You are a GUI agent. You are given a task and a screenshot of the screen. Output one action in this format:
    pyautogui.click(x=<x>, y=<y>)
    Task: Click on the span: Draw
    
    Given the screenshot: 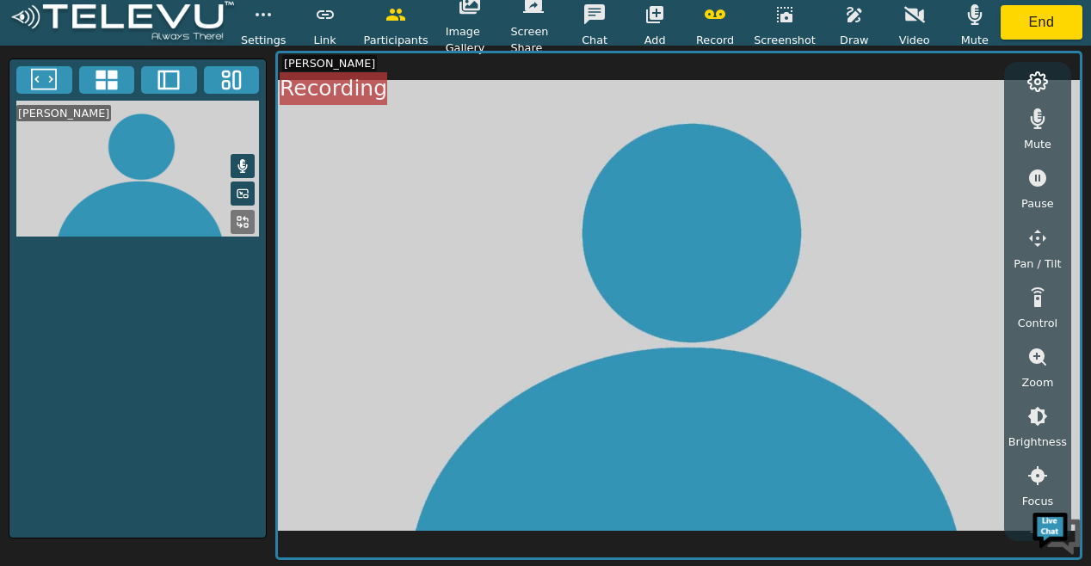 What is the action you would take?
    pyautogui.click(x=854, y=40)
    